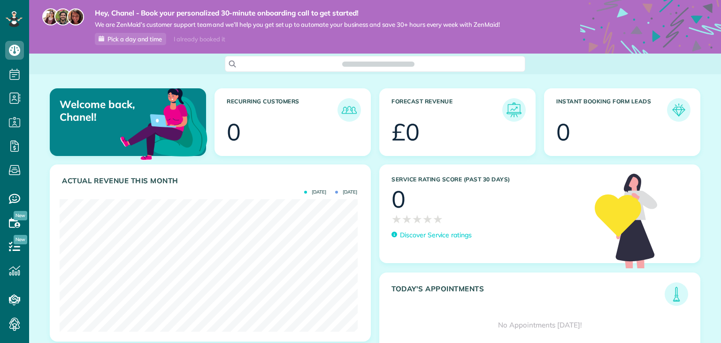  What do you see at coordinates (76, 17) in the screenshot?
I see `img: michelle-19f622bdf1676172e81f8f8fba1fb50e276960ebfe0243fe18214015130c80e4.jpg` at bounding box center [76, 17].